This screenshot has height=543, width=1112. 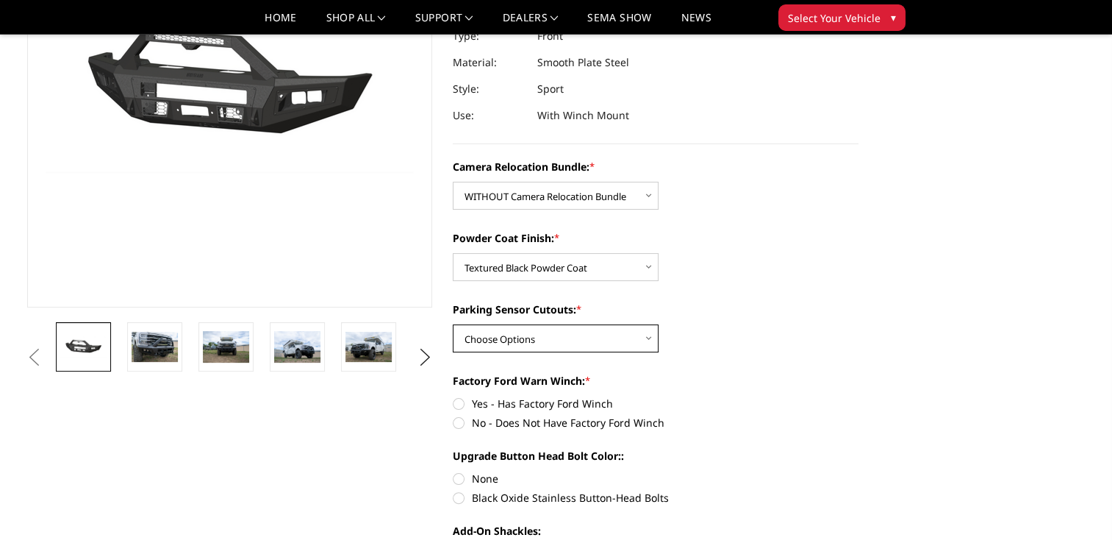 I want to click on button: Next, so click(x=425, y=357).